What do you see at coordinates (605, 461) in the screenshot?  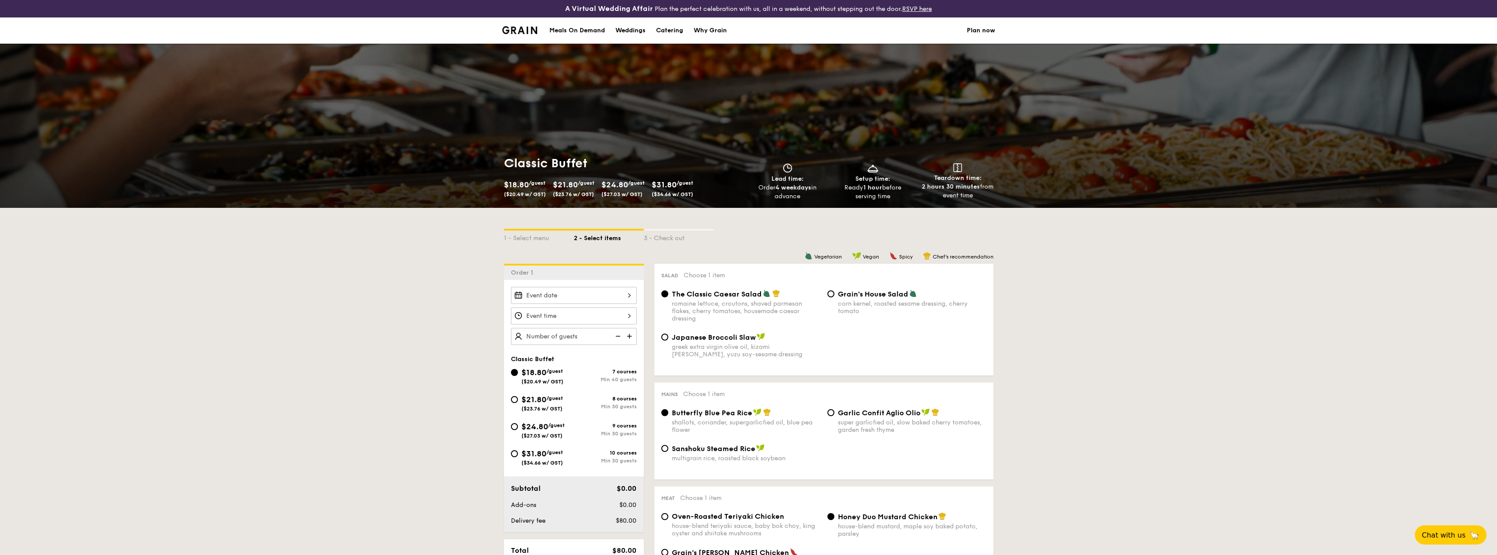 I see `div: Min 30 guests` at bounding box center [605, 461].